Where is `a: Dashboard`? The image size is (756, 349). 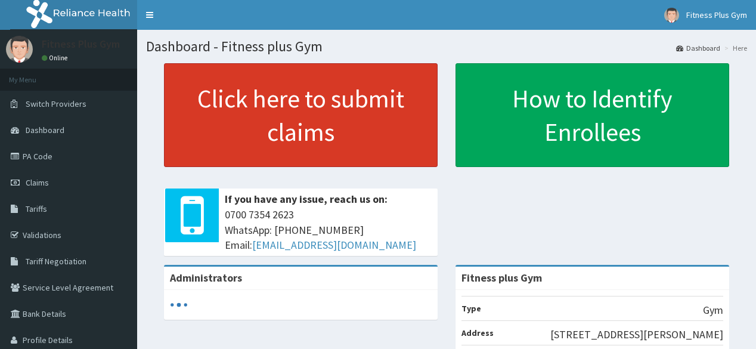 a: Dashboard is located at coordinates (698, 48).